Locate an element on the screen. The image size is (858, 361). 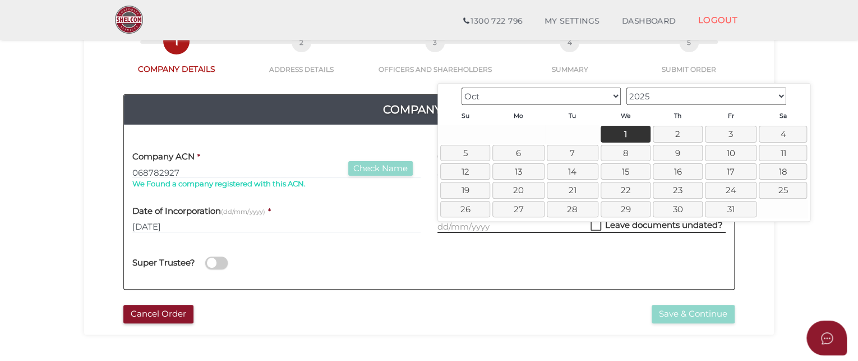
a: 8 is located at coordinates (626, 153).